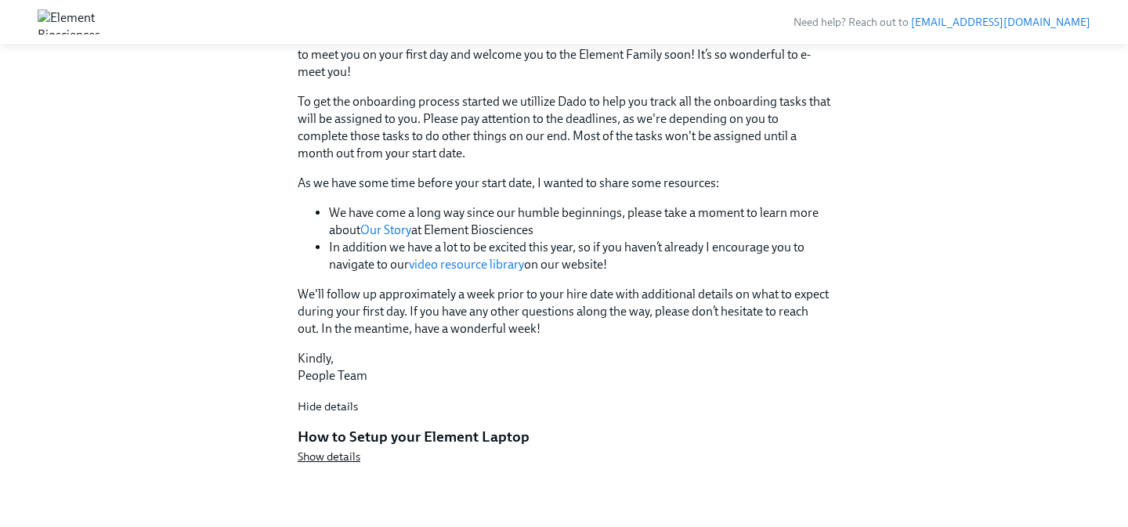 The width and height of the screenshot is (1128, 527). What do you see at coordinates (663, 37) in the screenshot?
I see `strong: Welcome to Element Biosciences!` at bounding box center [663, 37].